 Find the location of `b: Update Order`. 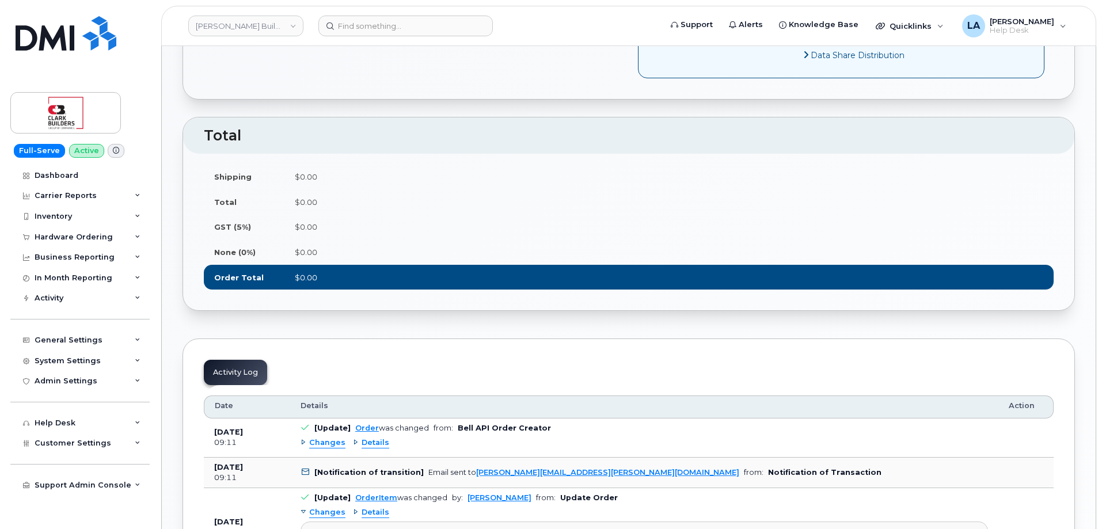

b: Update Order is located at coordinates (589, 498).